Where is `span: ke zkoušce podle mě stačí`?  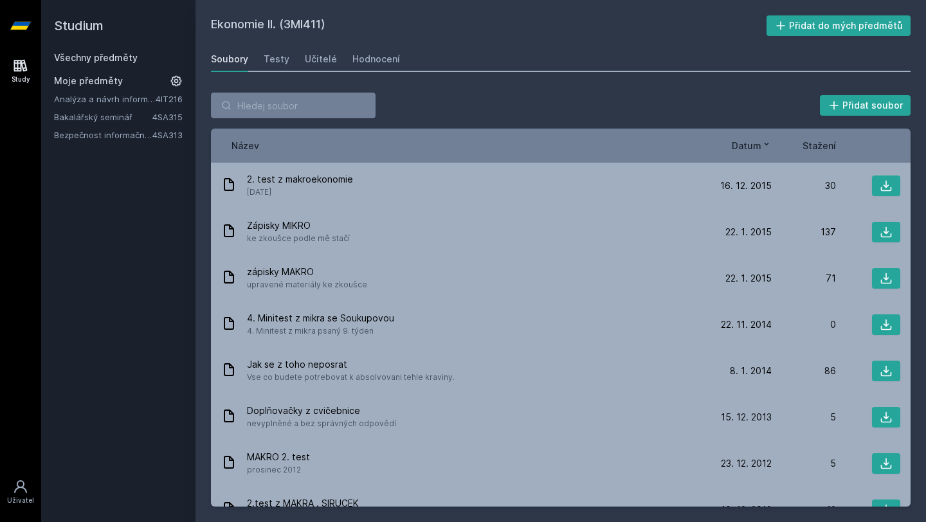
span: ke zkoušce podle mě stačí is located at coordinates (298, 239).